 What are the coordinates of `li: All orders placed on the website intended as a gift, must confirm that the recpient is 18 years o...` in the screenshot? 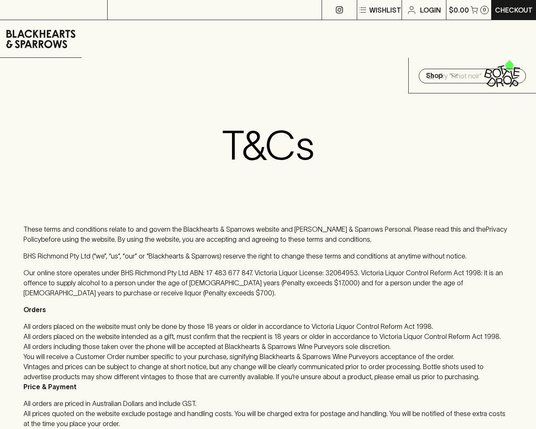 It's located at (268, 336).